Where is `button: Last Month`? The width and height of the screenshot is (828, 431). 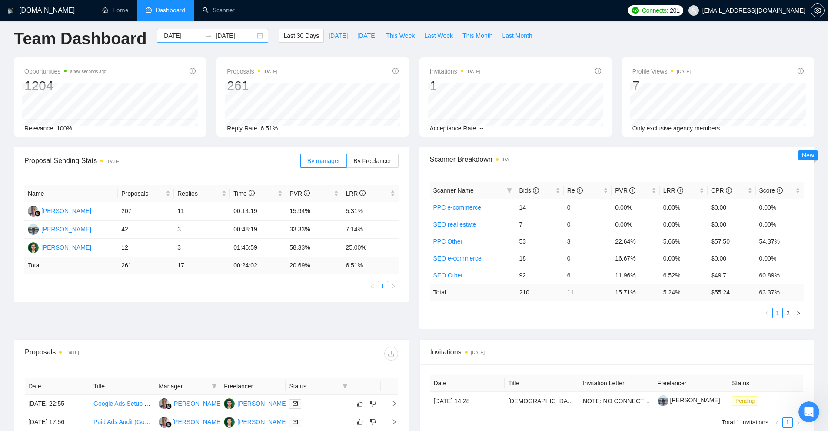 button: Last Month is located at coordinates (517, 36).